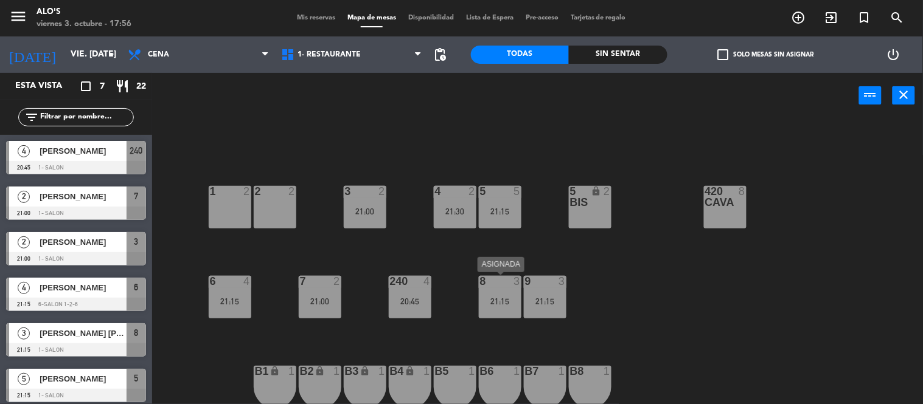  Describe the element at coordinates (111, 55) in the screenshot. I see `i: arrow_drop_down` at that location.